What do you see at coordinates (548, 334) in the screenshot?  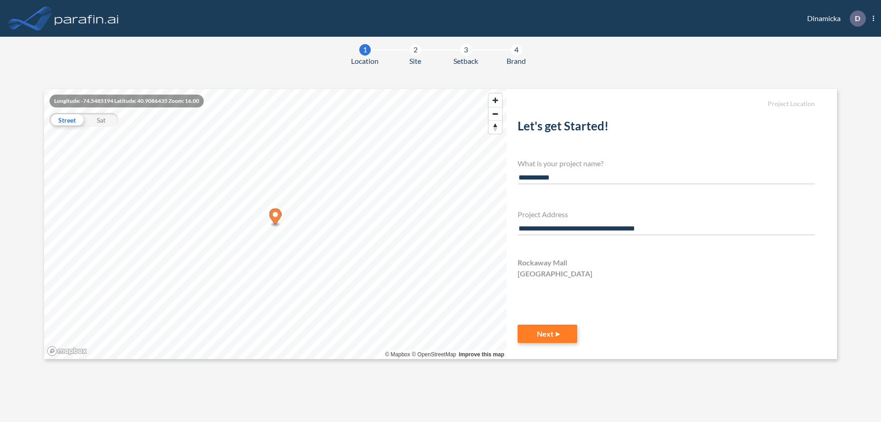 I see `button: Next` at bounding box center [548, 334].